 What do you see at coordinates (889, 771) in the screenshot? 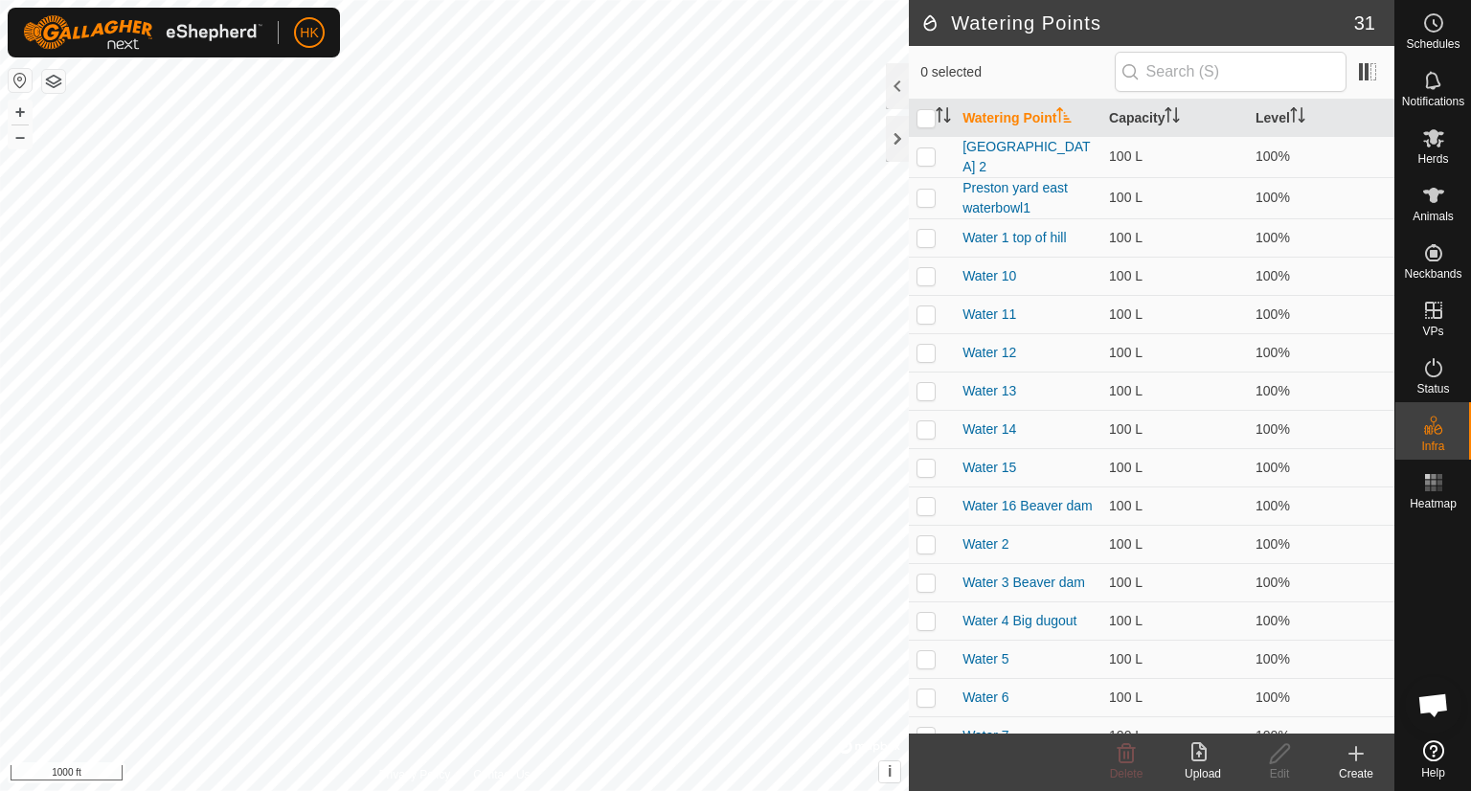
I see `span: i` at bounding box center [889, 771].